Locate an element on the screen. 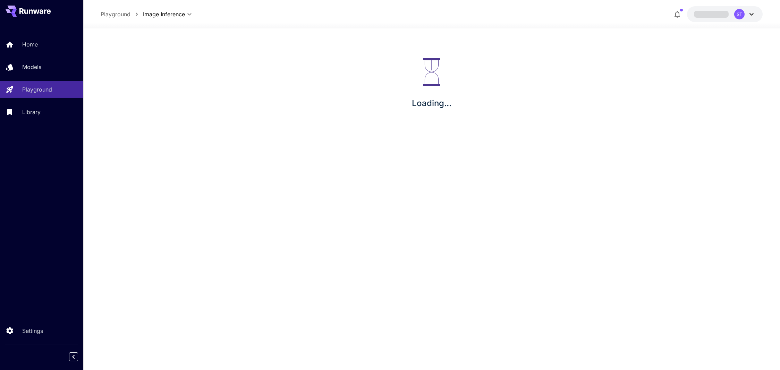 Image resolution: width=780 pixels, height=370 pixels. p: Settings is located at coordinates (33, 331).